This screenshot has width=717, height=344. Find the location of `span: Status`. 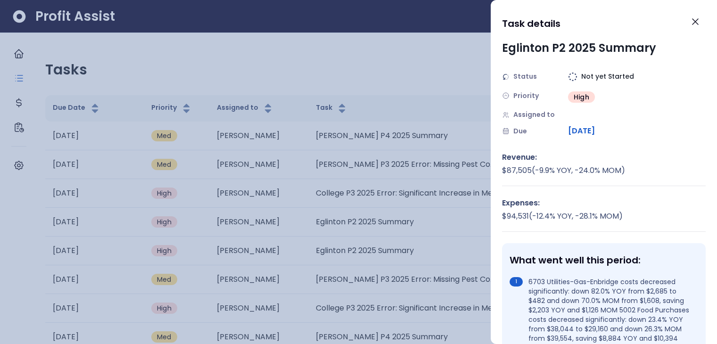

span: Status is located at coordinates (525, 76).